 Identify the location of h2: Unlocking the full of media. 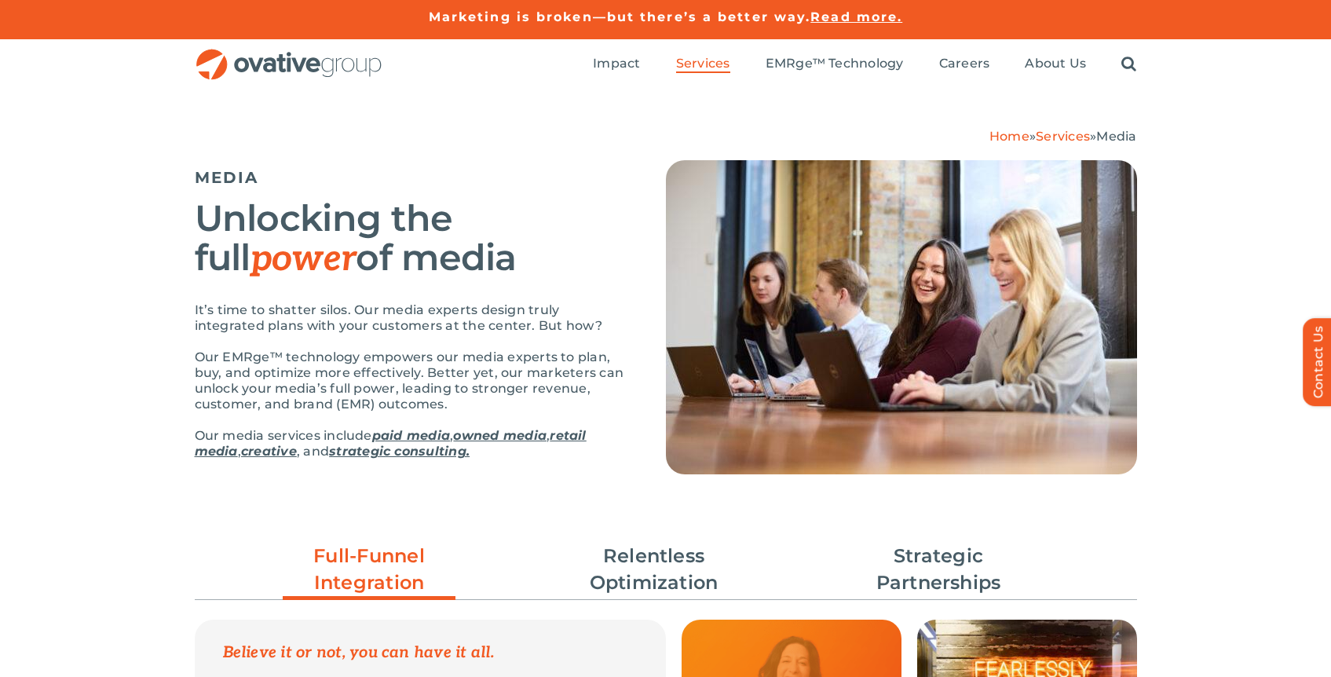
(411, 239).